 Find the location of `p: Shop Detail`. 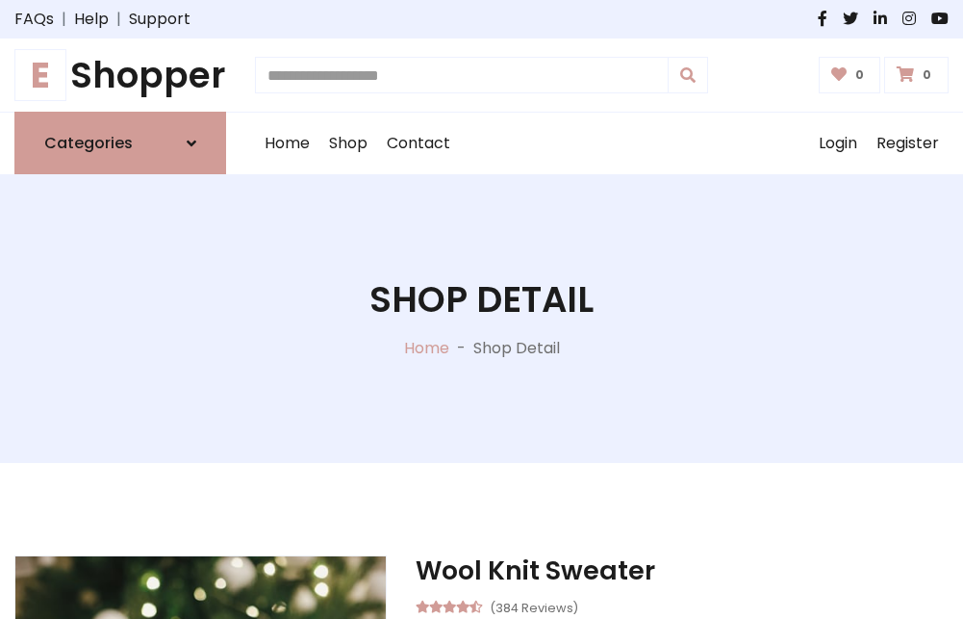

p: Shop Detail is located at coordinates (517, 348).